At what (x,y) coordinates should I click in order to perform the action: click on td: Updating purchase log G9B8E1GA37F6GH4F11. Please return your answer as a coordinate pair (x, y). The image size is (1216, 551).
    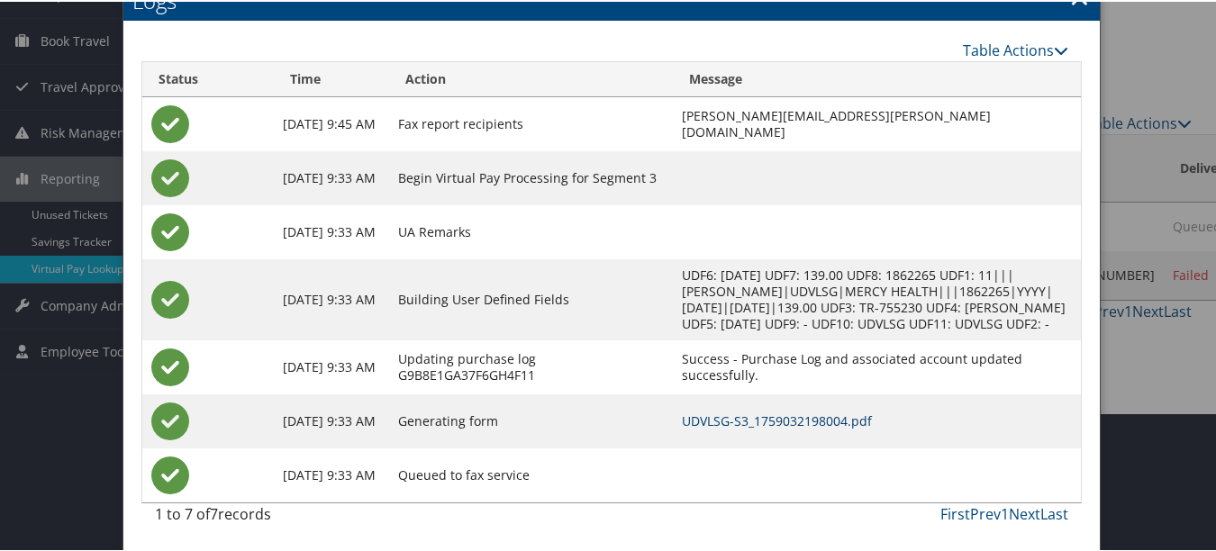
    Looking at the image, I should click on (530, 366).